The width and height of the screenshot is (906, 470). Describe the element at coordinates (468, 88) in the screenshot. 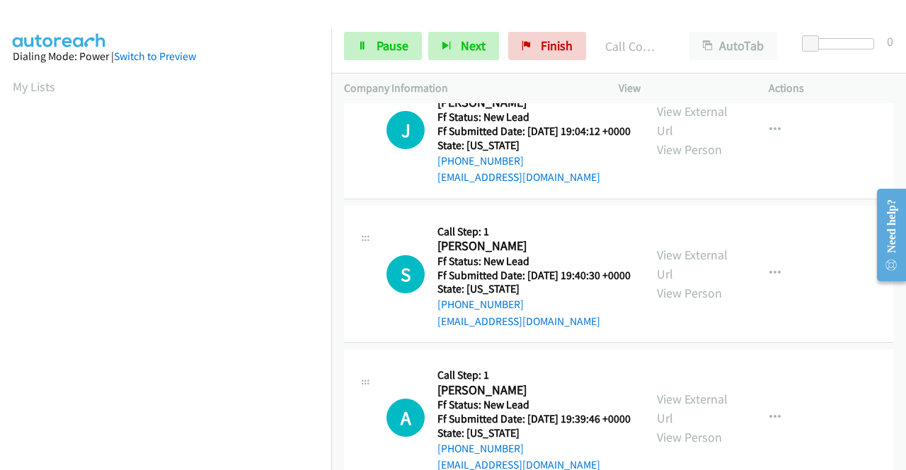

I see `p: Company Information` at that location.